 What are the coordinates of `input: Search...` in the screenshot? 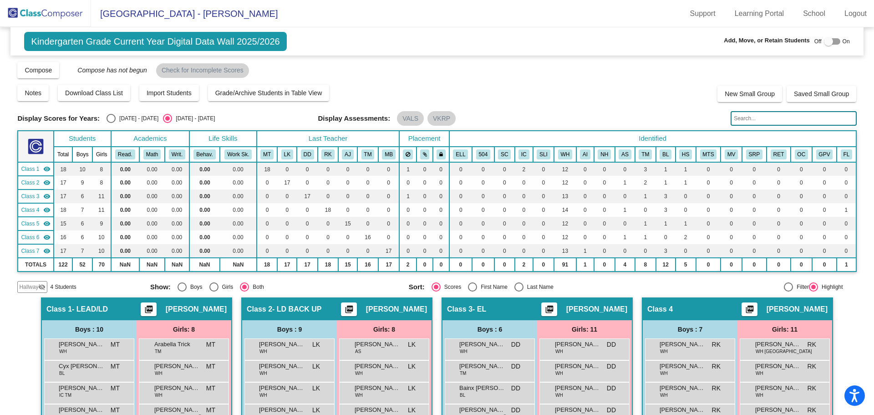 It's located at (794, 118).